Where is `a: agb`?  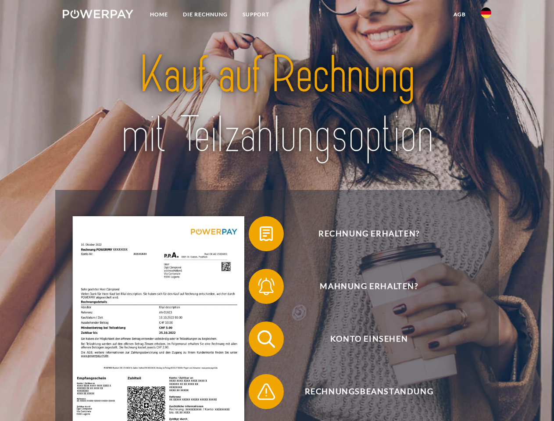
a: agb is located at coordinates (460, 14).